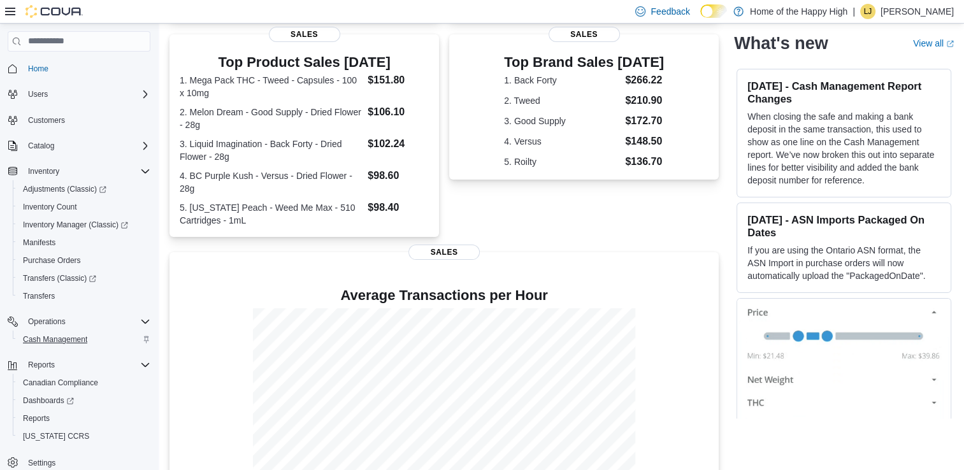  What do you see at coordinates (79, 365) in the screenshot?
I see `button: Reports` at bounding box center [79, 365].